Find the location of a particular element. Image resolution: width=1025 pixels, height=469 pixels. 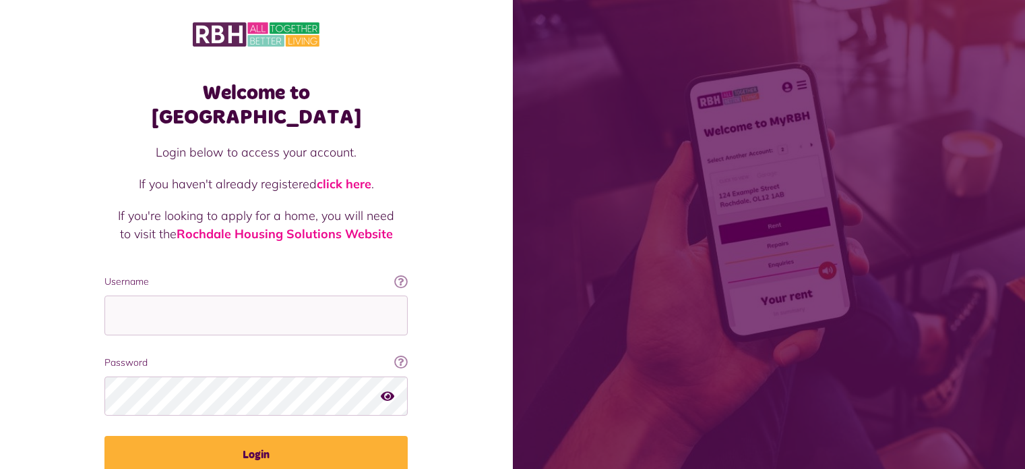

a: click here is located at coordinates (344, 183).